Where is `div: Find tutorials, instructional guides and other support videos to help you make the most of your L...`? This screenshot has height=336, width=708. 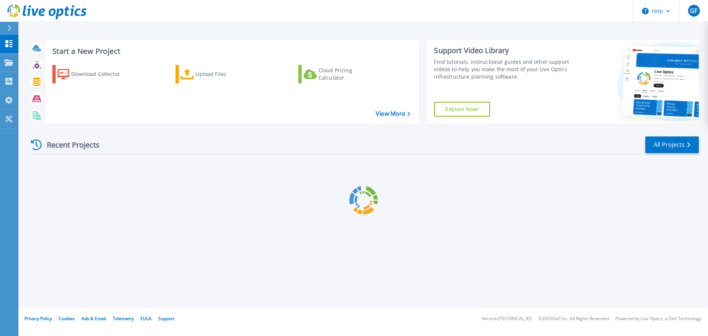 div: Find tutorials, instructional guides and other support videos to help you make the most of your L... is located at coordinates (504, 69).